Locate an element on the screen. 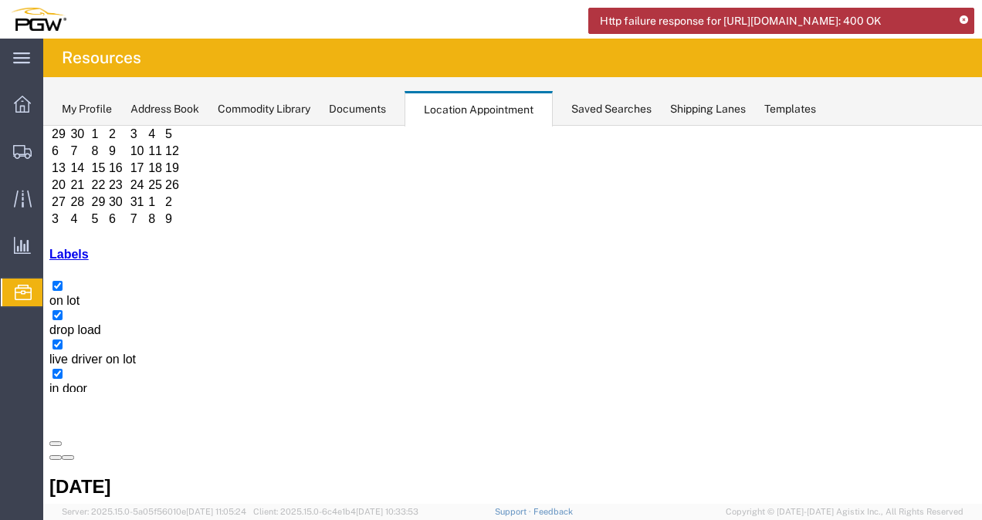  td: 26 is located at coordinates (130, 59).